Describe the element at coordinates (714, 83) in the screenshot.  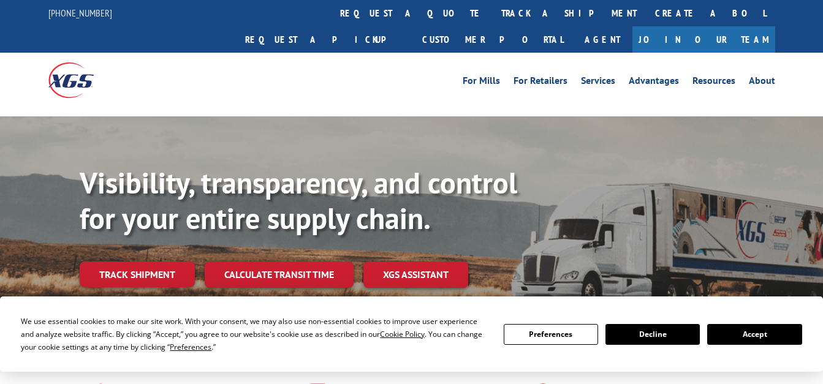
I see `a: Resources` at that location.